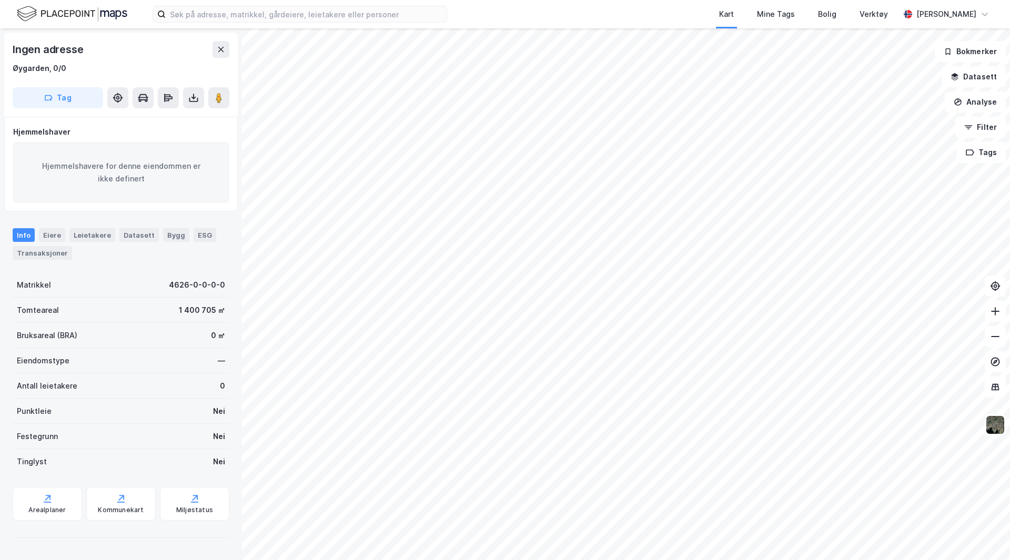 This screenshot has height=560, width=1010. What do you see at coordinates (827, 14) in the screenshot?
I see `div: Bolig` at bounding box center [827, 14].